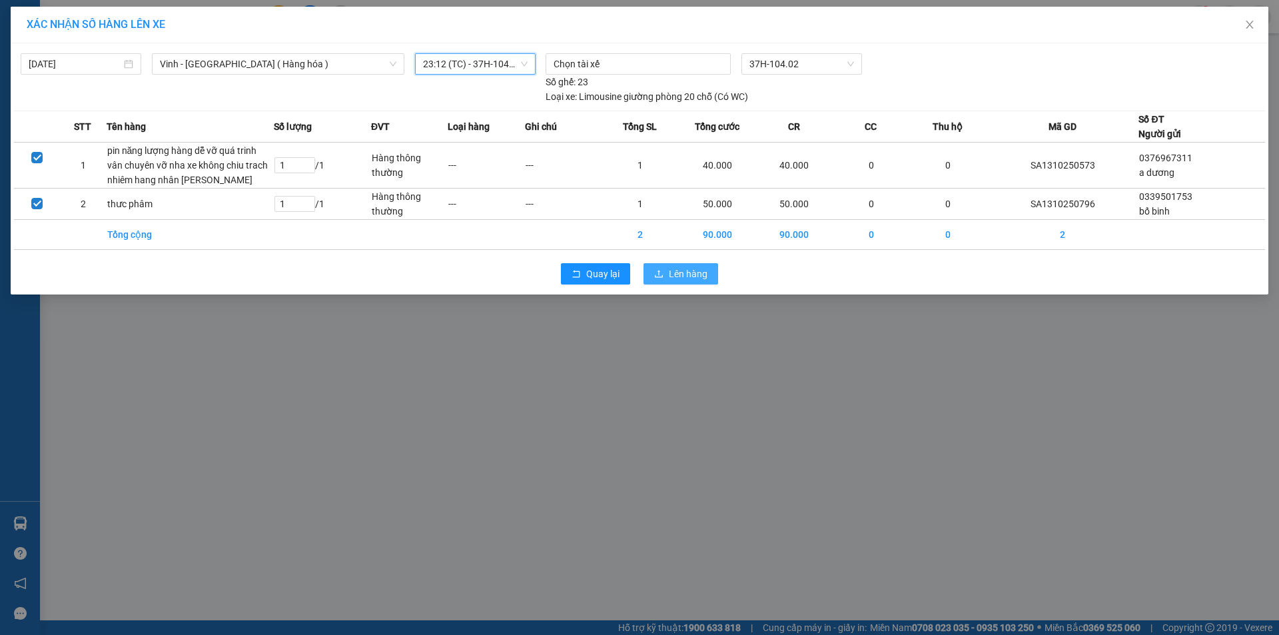 The width and height of the screenshot is (1279, 635). Describe the element at coordinates (717, 127) in the screenshot. I see `span: Tổng cước` at that location.